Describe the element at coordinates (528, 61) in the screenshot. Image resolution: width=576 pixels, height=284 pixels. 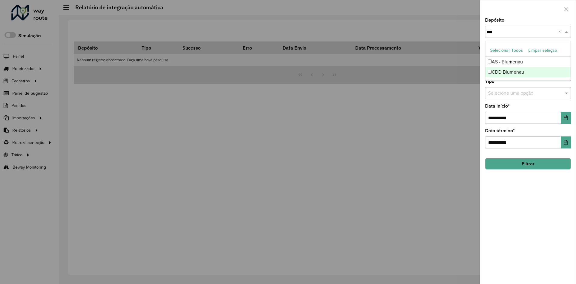
I see `ng-dropdown-panel: Options list` at that location.